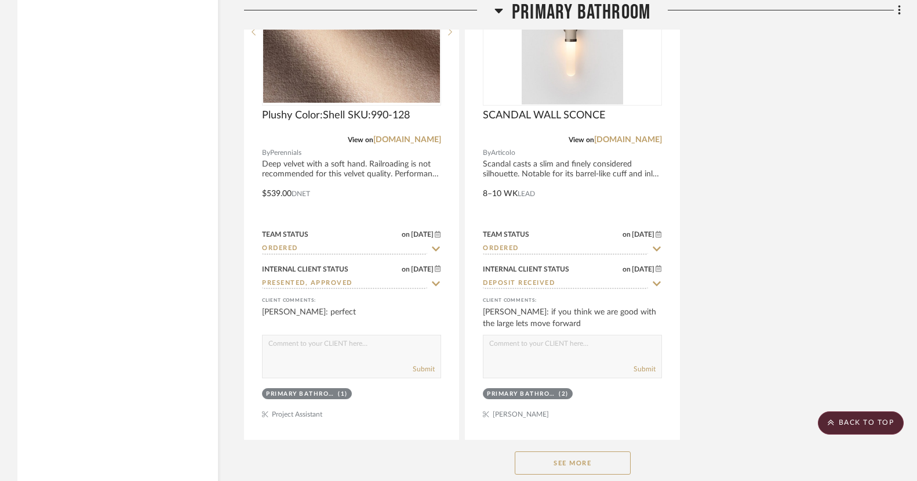 The image size is (917, 481). I want to click on span: Plushy Color:Shell SKU:990-128, so click(336, 115).